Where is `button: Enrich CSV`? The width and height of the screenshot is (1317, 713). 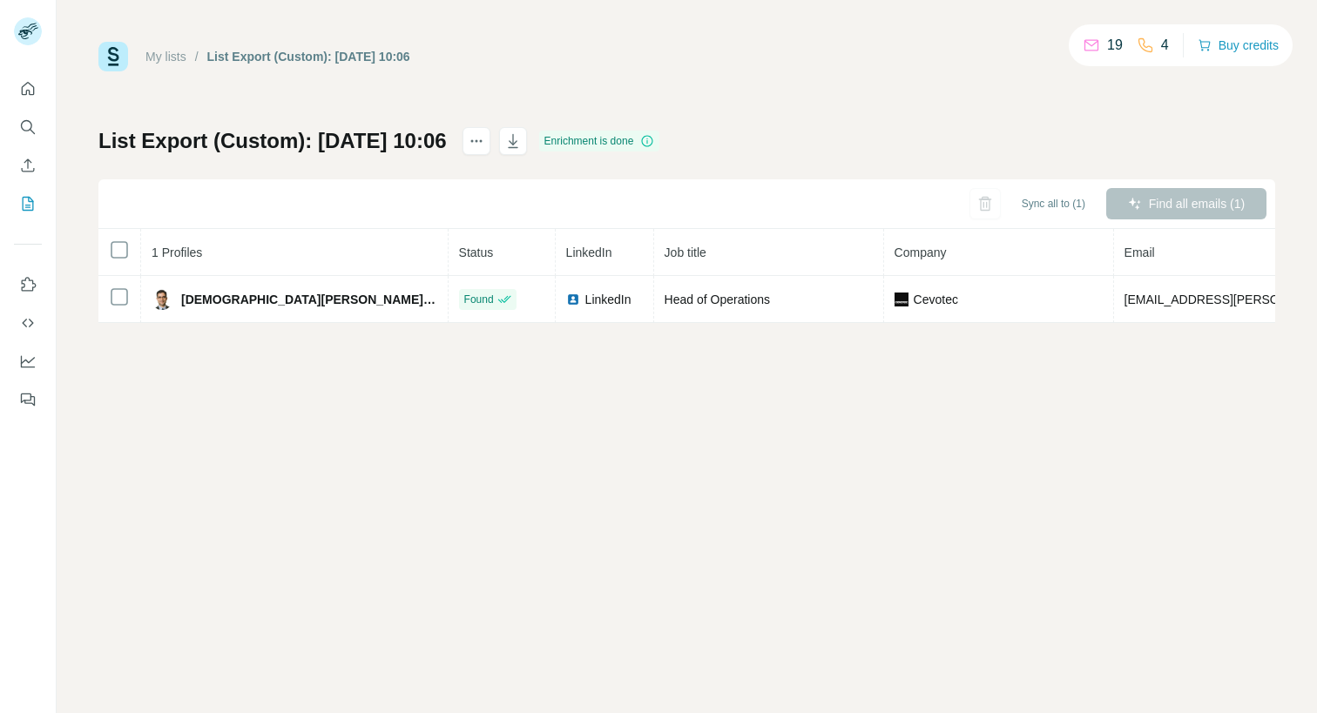 button: Enrich CSV is located at coordinates (28, 165).